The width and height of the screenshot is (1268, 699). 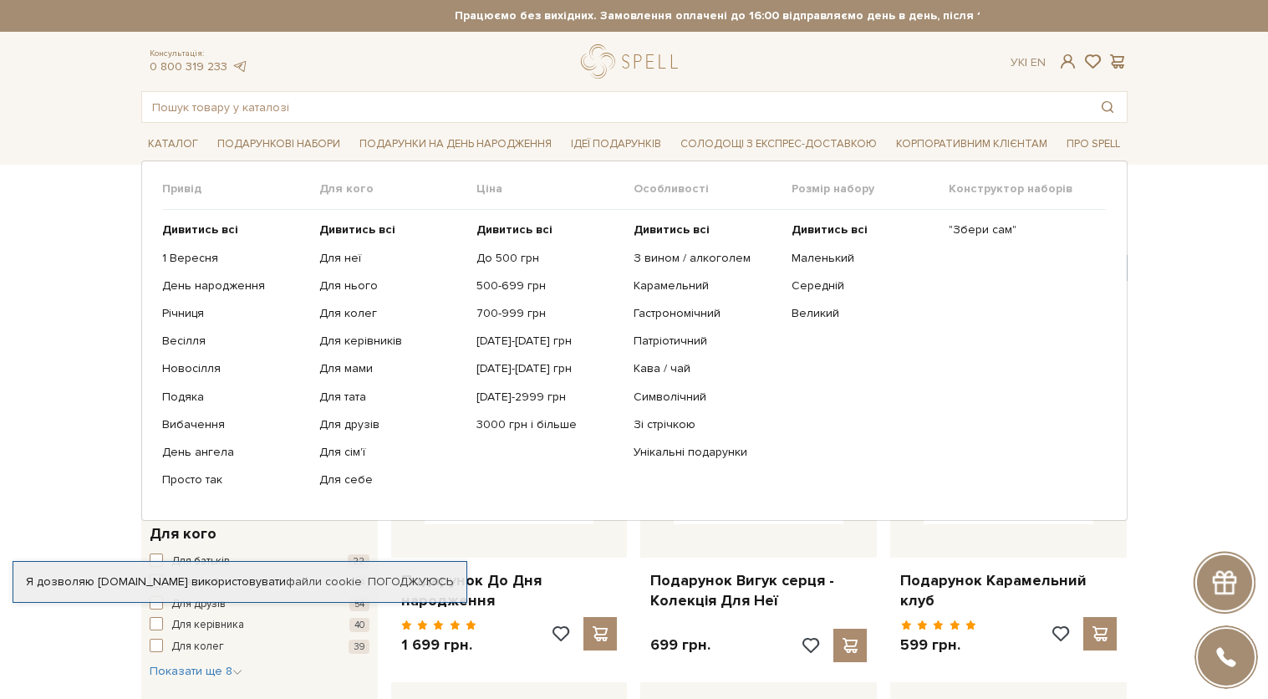 I want to click on a: Середній, so click(x=863, y=286).